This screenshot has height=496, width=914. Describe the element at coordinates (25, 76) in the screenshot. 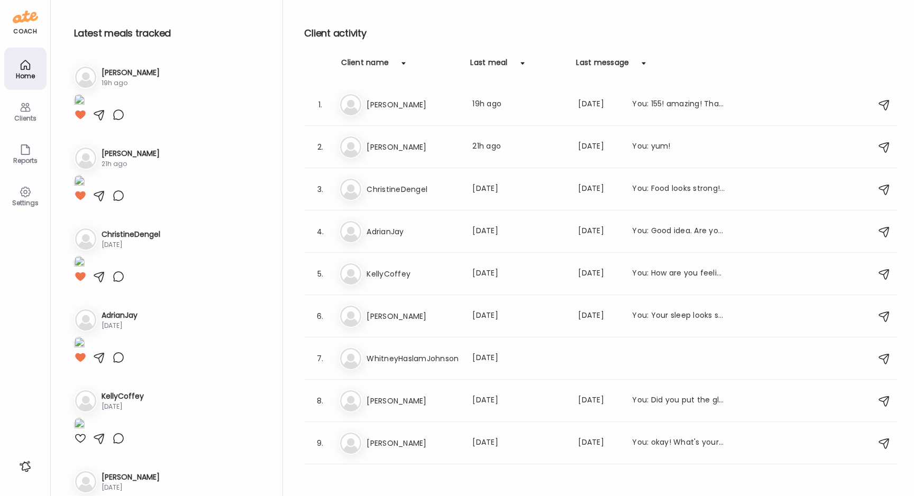

I see `div: Home` at that location.